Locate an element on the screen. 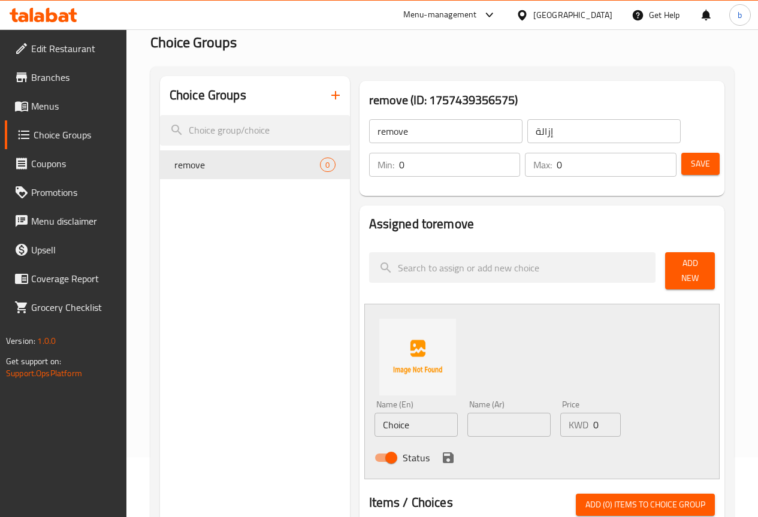  span: Menu disclaimer is located at coordinates (74, 221).